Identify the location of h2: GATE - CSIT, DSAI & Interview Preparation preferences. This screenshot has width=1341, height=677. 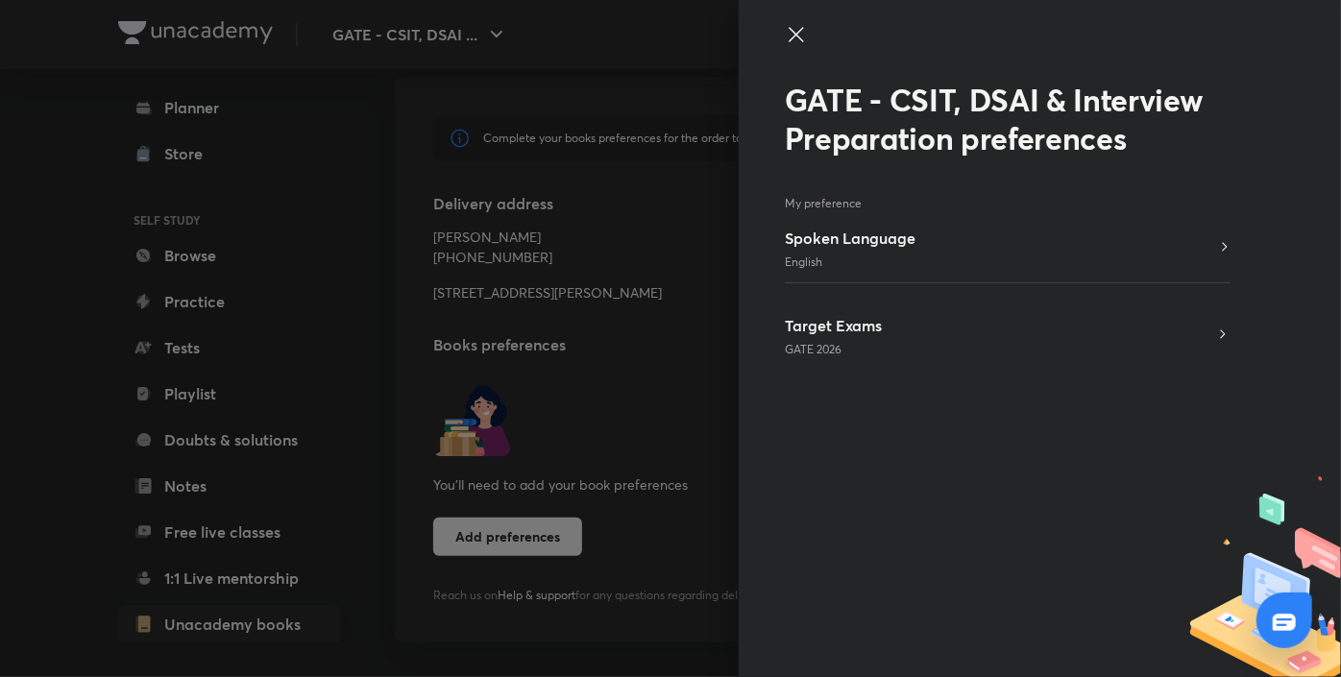
(1008, 119).